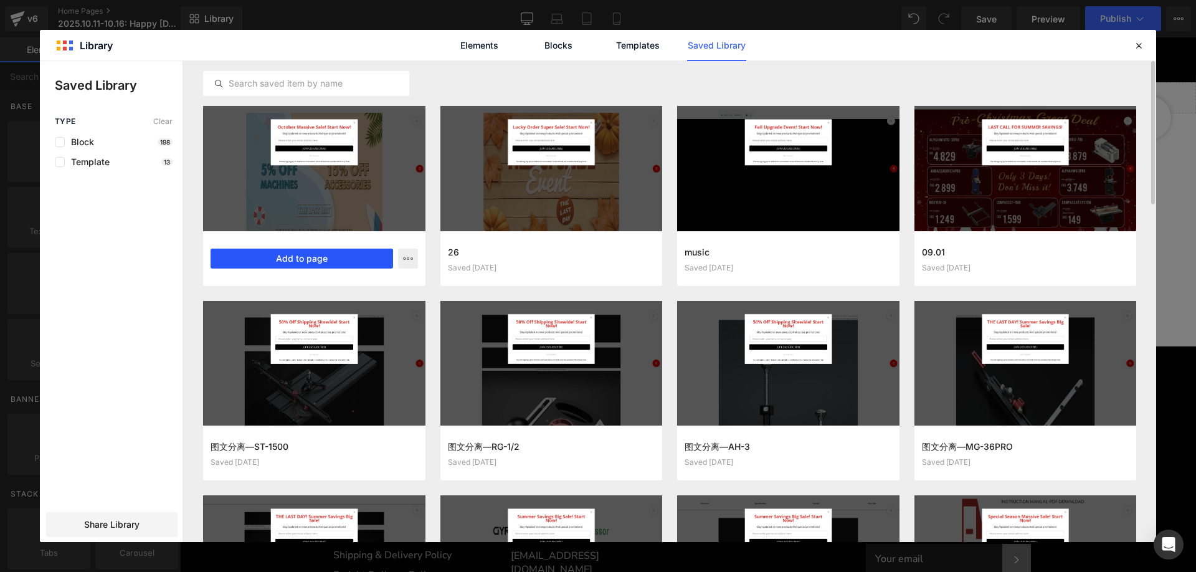 This screenshot has height=572, width=1196. I want to click on span: Template, so click(87, 162).